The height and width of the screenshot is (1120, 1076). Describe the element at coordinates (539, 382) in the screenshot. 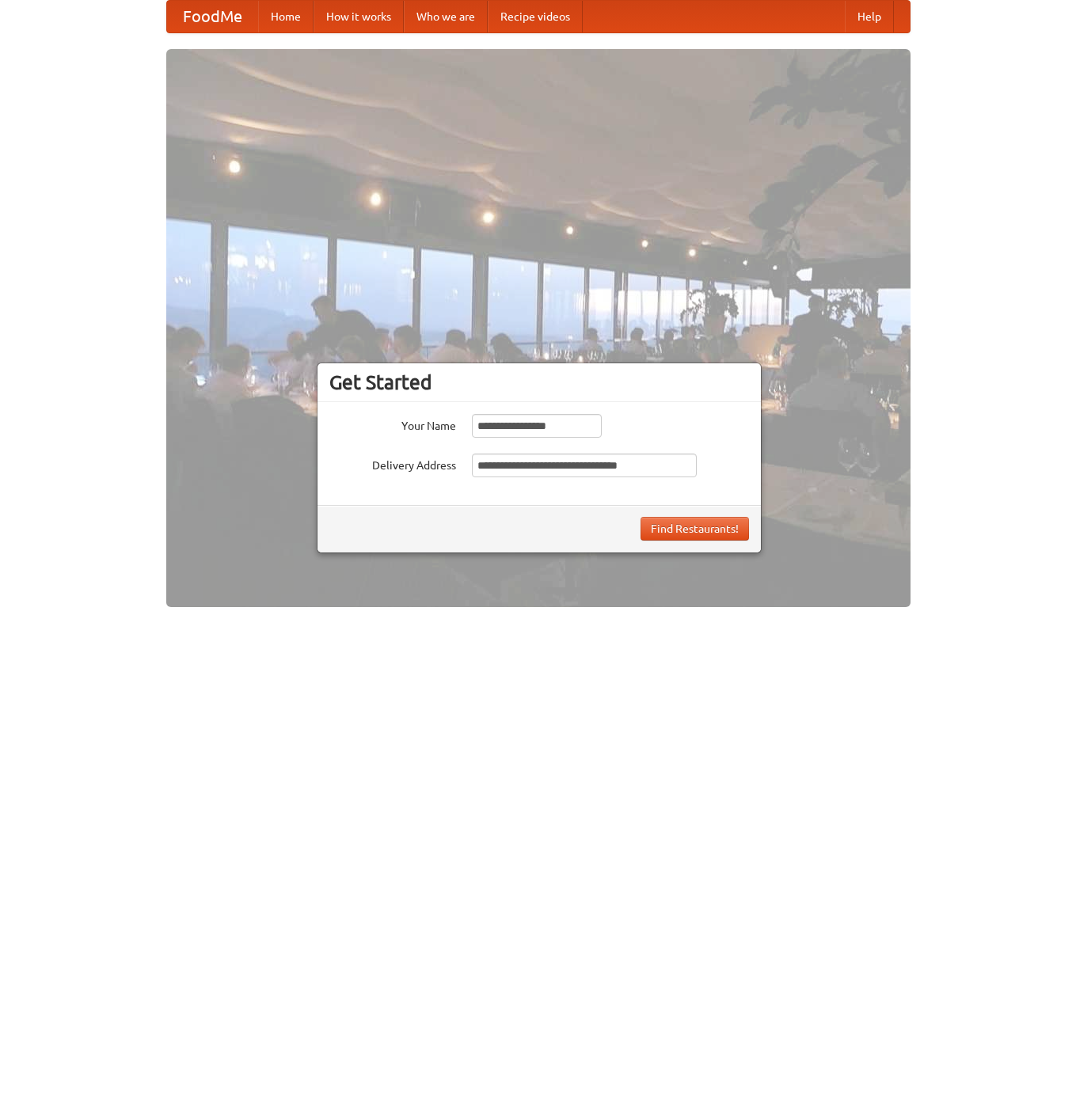

I see `h3: Get Started` at that location.